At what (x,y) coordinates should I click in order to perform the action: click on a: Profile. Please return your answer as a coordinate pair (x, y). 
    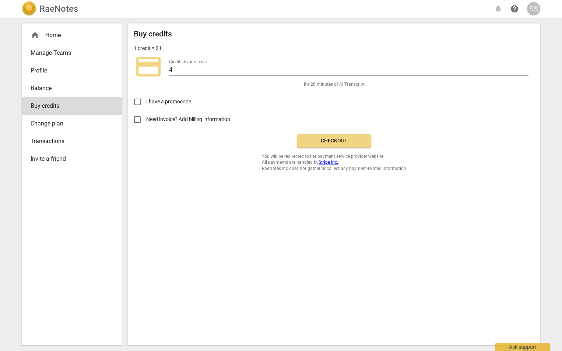
    Looking at the image, I should click on (72, 71).